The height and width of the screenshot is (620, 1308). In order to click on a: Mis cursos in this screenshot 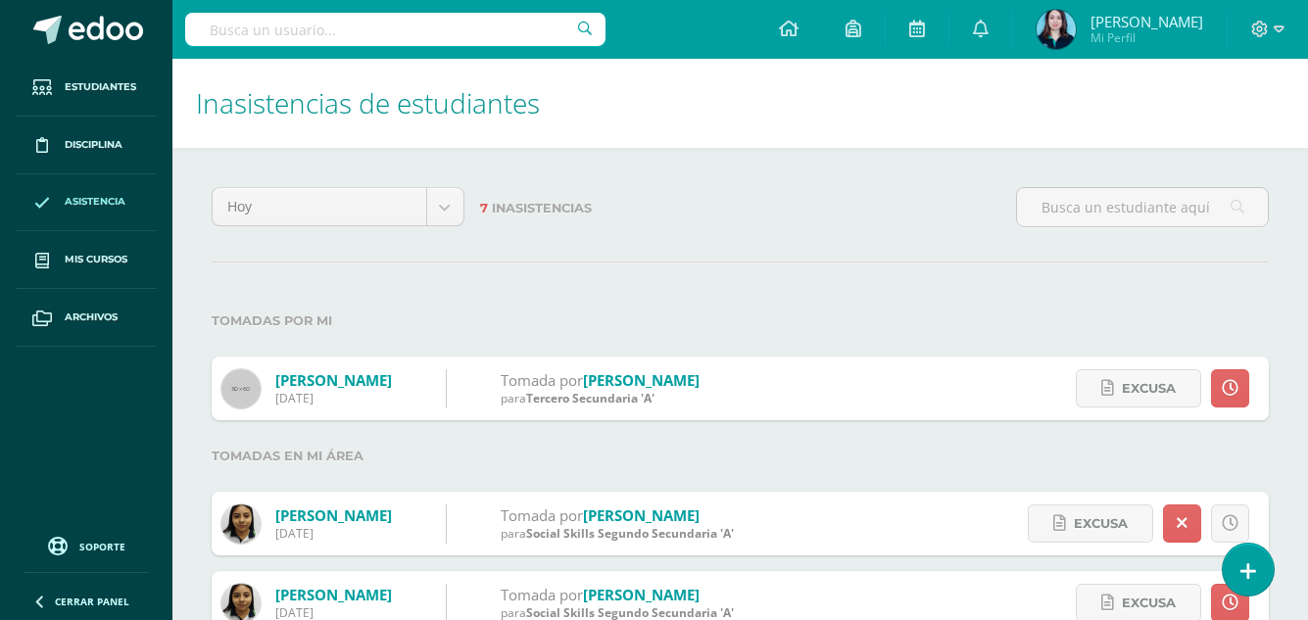, I will do `click(86, 260)`.